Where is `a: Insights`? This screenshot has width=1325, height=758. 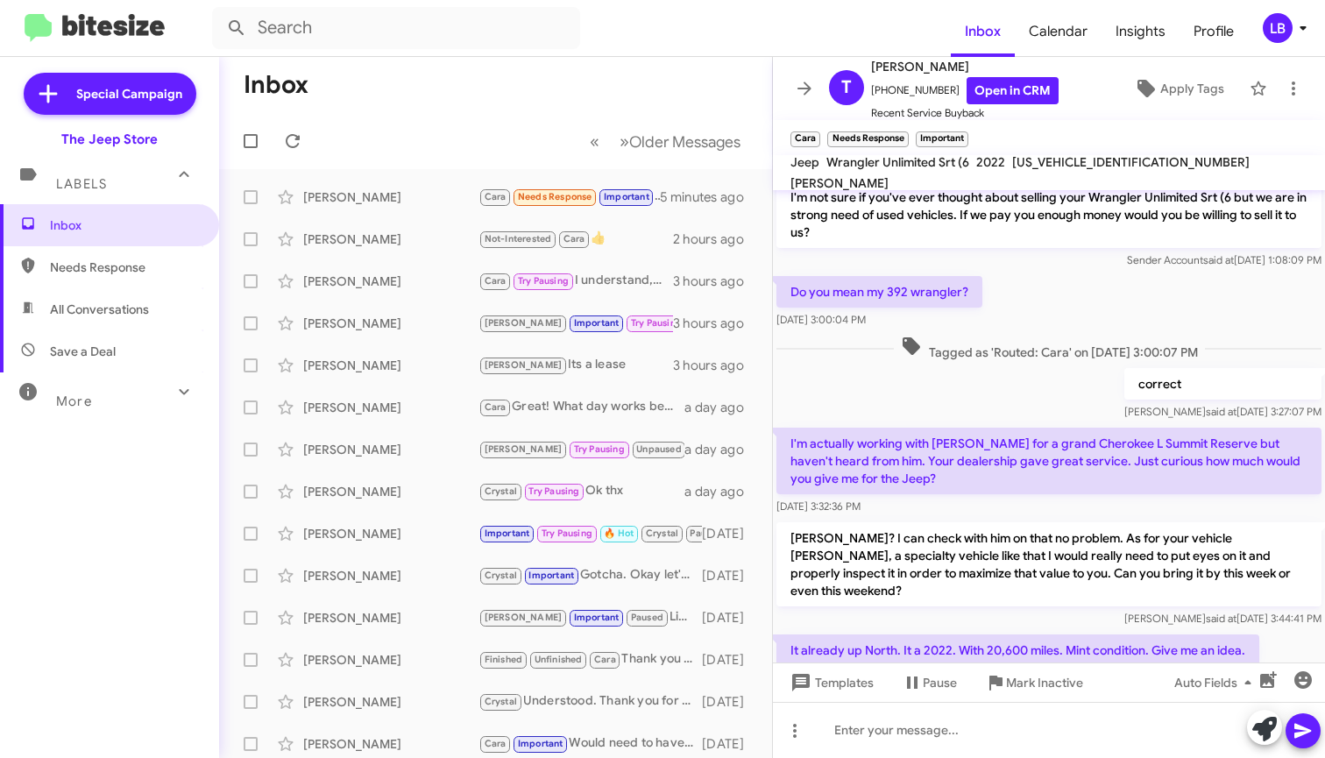 a: Insights is located at coordinates (1140, 32).